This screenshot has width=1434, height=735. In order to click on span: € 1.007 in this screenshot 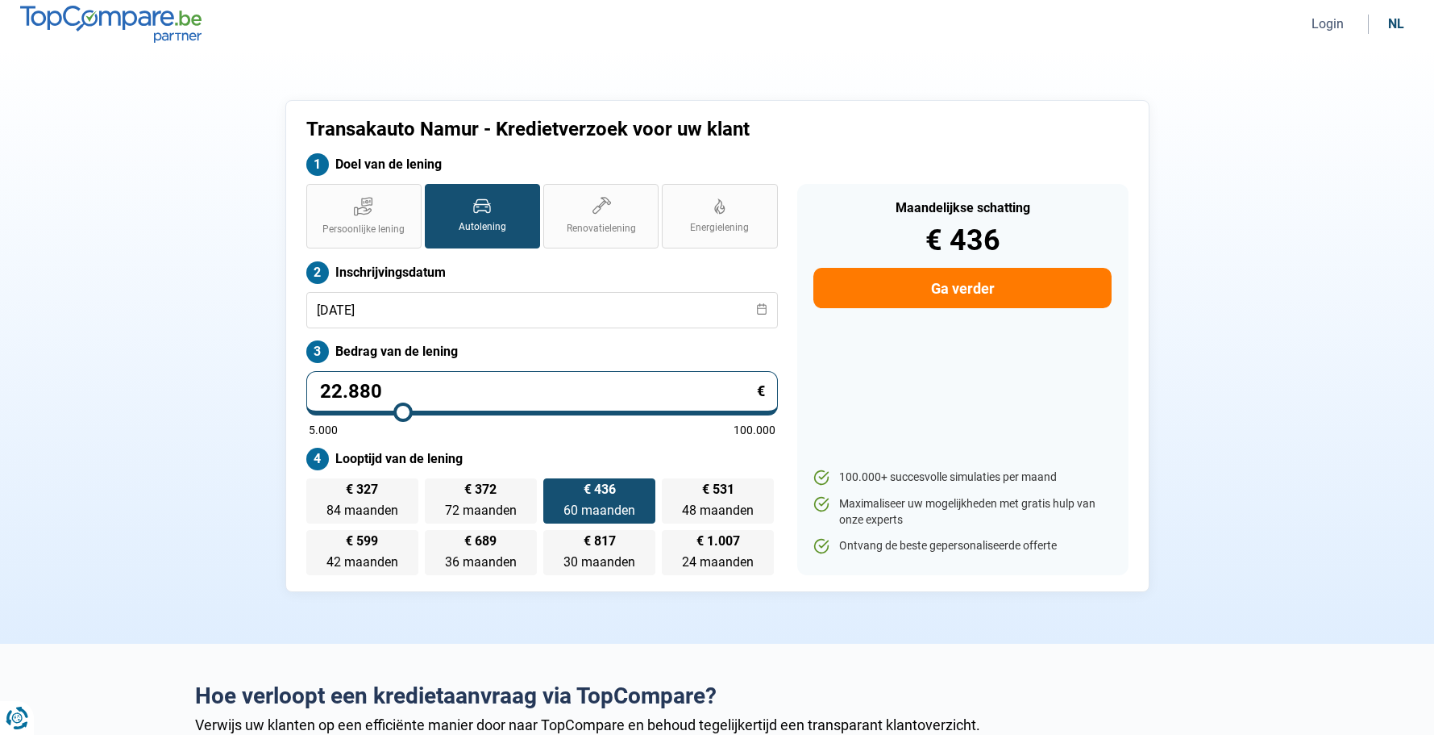, I will do `click(718, 541)`.